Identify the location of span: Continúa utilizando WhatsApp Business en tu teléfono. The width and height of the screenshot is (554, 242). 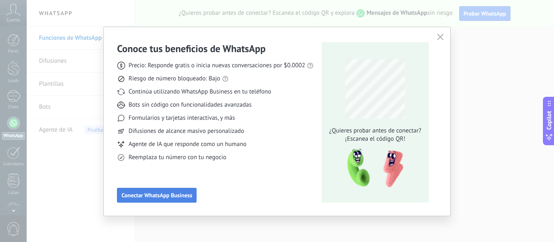
(199, 92).